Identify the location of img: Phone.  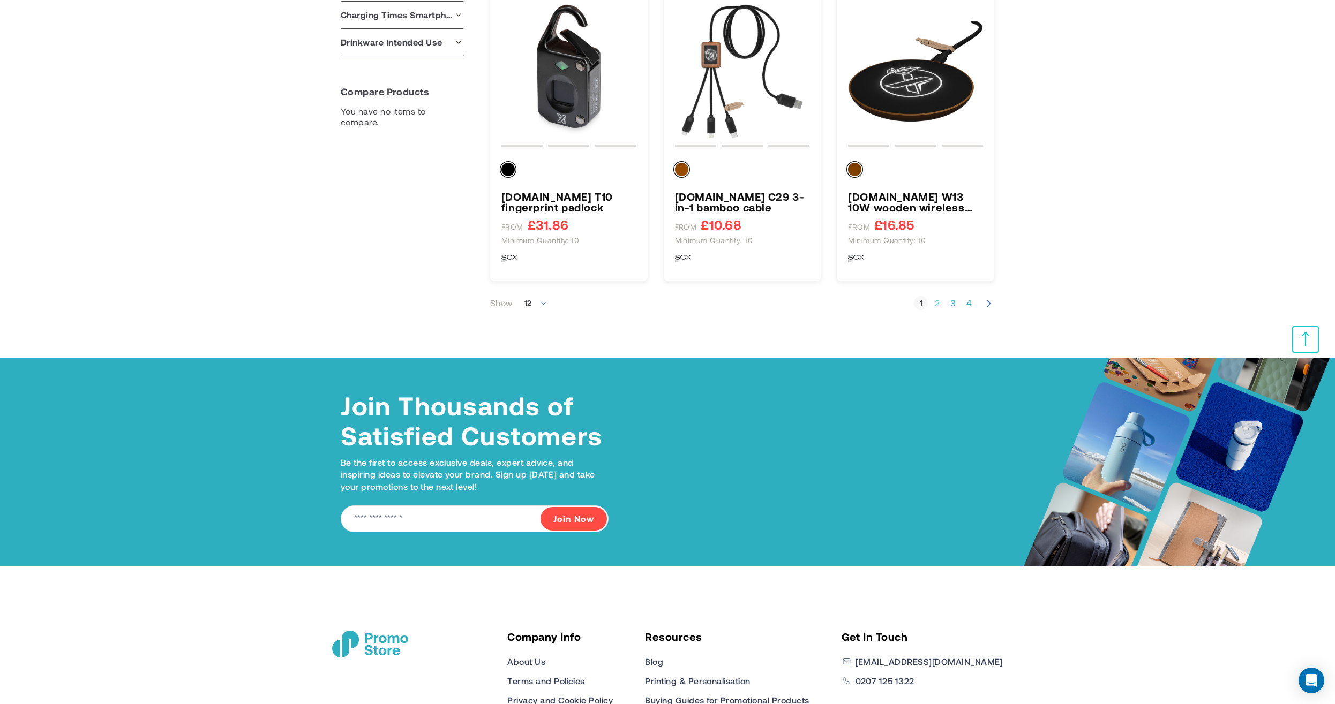
(846, 681).